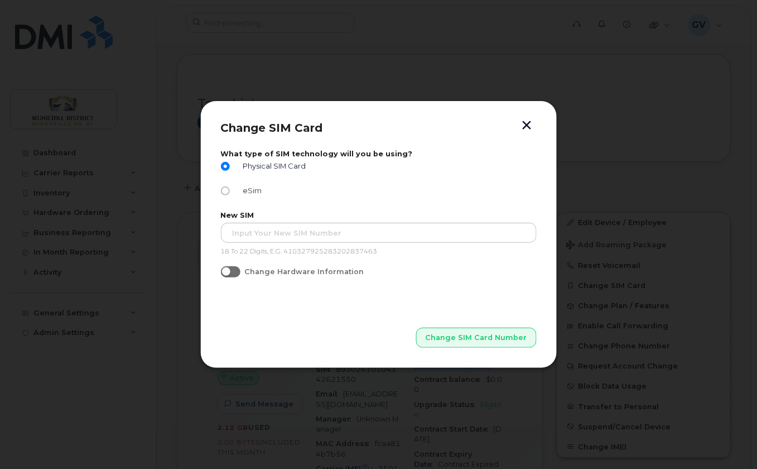 The image size is (757, 469). Describe the element at coordinates (379, 252) in the screenshot. I see `p: 18 To 22 Digits, E.G. 410327925283202837463` at that location.